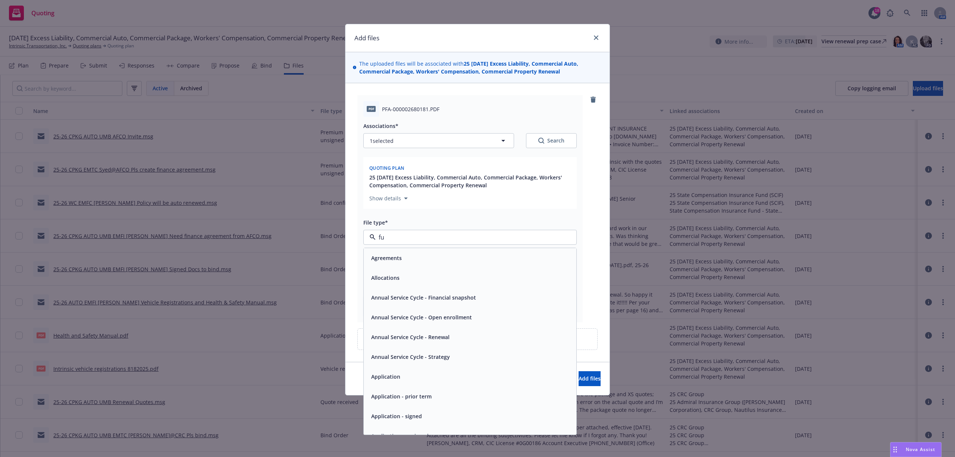 This screenshot has width=955, height=457. What do you see at coordinates (396, 416) in the screenshot?
I see `button: Application - signed` at bounding box center [396, 416].